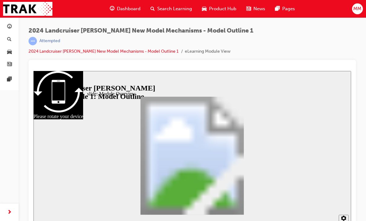  What do you see at coordinates (255, 9) in the screenshot?
I see `a: news-iconNews` at bounding box center [255, 9].